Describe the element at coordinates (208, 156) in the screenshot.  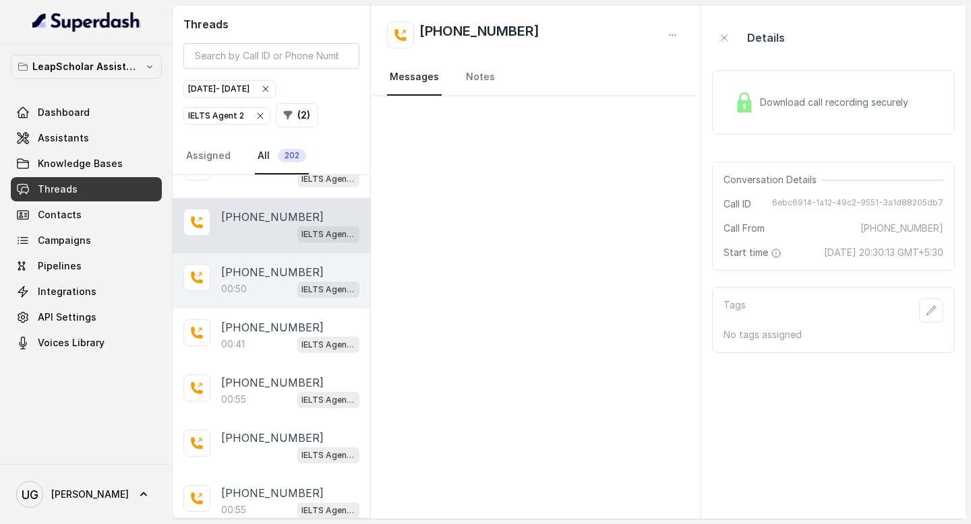
I see `a: Assigned` at that location.